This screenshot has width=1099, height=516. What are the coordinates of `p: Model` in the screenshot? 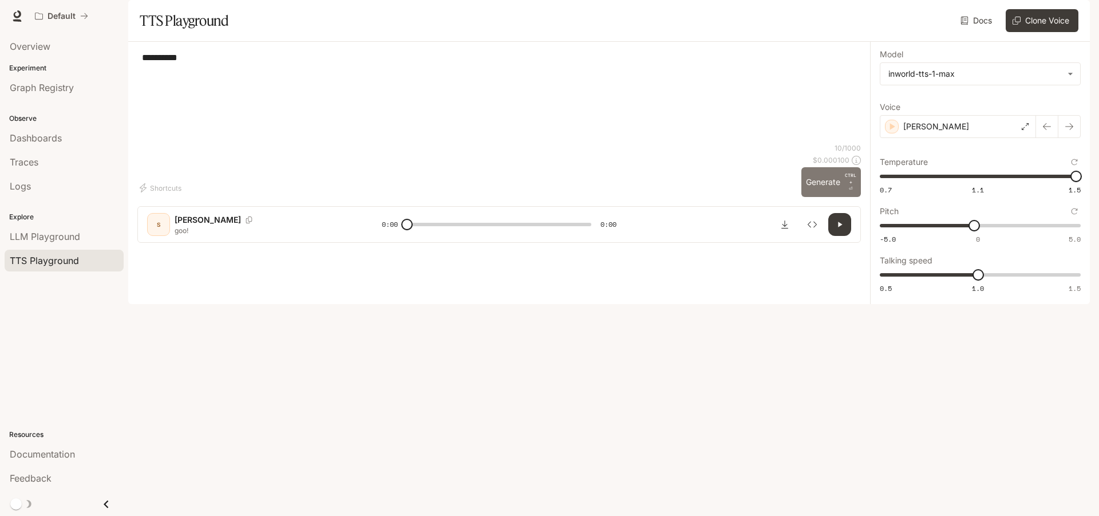 It's located at (892, 54).